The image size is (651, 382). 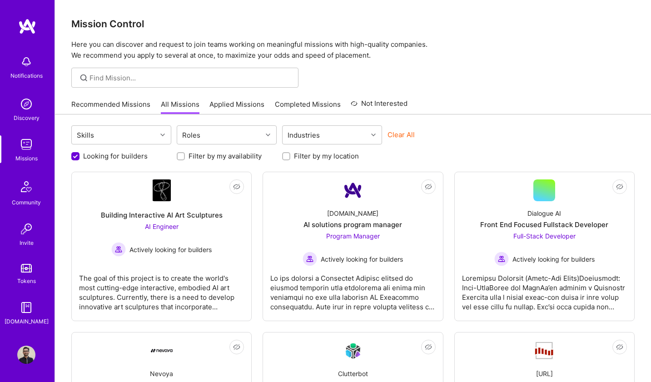 What do you see at coordinates (225, 156) in the screenshot?
I see `label: Filter by my availability` at bounding box center [225, 156].